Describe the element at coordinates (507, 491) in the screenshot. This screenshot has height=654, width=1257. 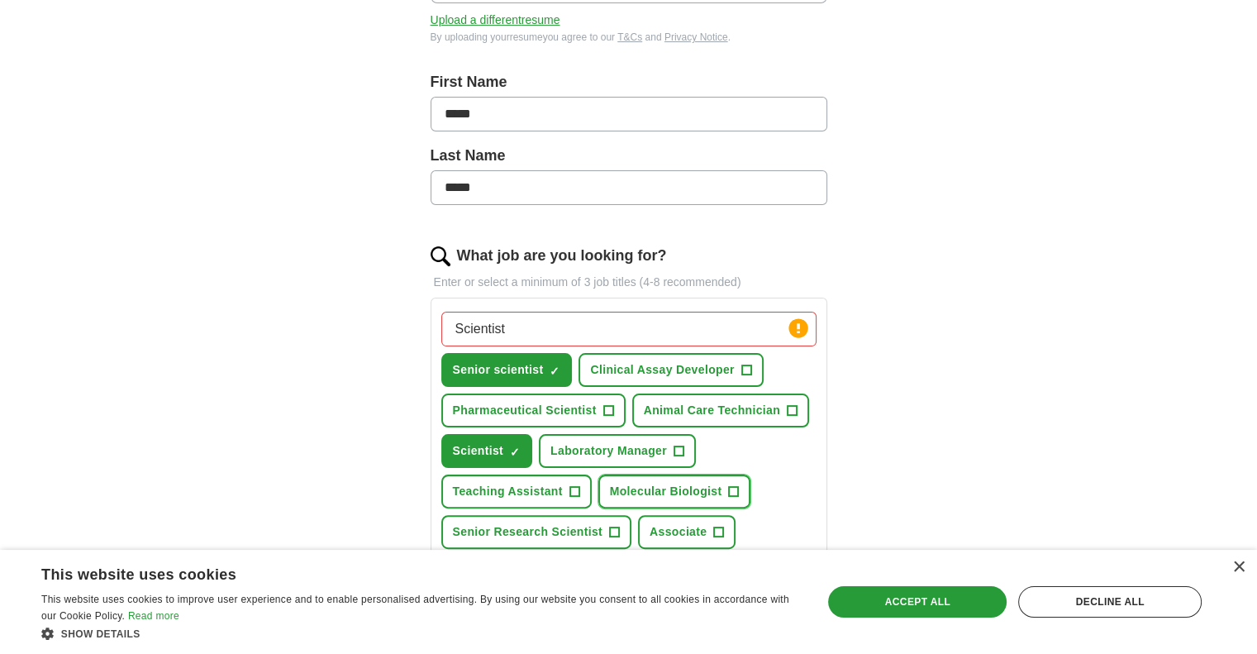
I see `span: Teaching Assistant` at that location.